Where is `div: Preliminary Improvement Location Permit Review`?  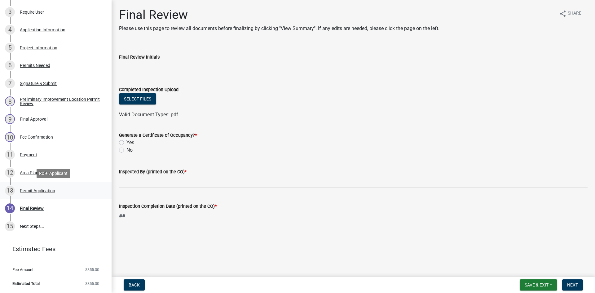
div: Preliminary Improvement Location Permit Review is located at coordinates (61, 101).